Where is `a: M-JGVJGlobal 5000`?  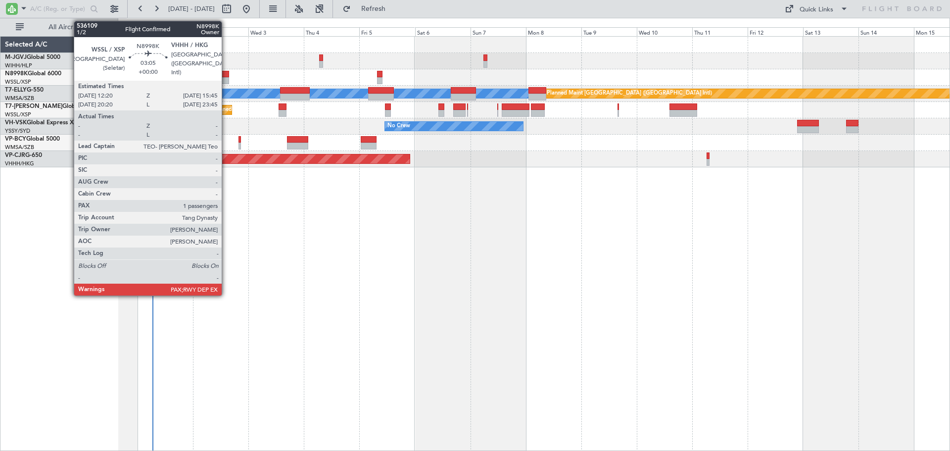
a: M-JGVJGlobal 5000 is located at coordinates (33, 57).